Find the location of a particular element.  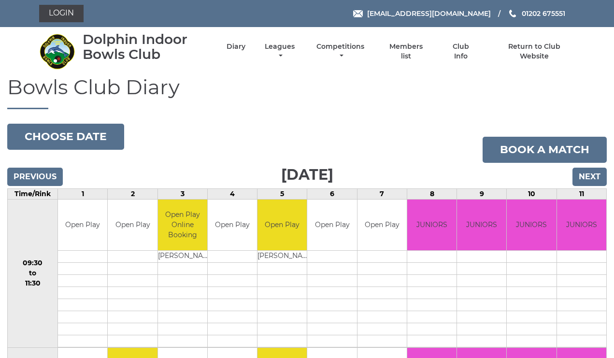

td: Open Play Online Booking is located at coordinates (182, 224).